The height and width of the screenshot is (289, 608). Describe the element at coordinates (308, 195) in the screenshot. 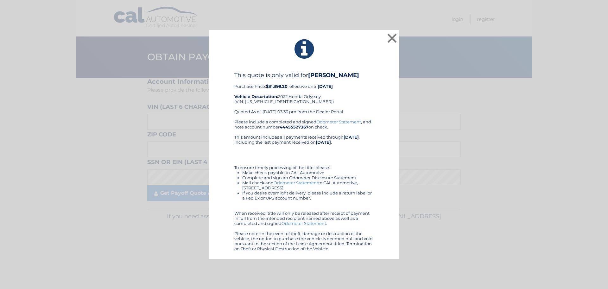

I see `li: If you desire overnight delivery, please include a return label or a Fed Ex or UPS account number.` at that location.